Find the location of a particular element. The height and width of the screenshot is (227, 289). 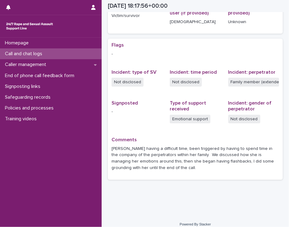

span: Flags is located at coordinates (118, 45).